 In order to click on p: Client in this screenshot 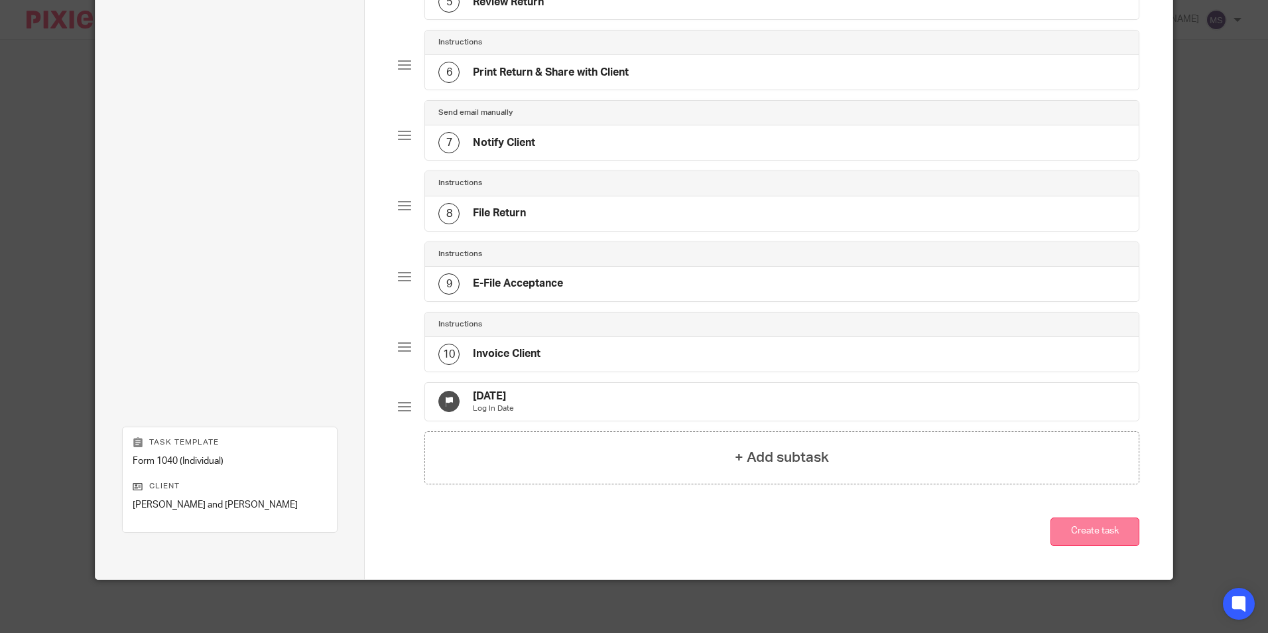, I will do `click(229, 486)`.